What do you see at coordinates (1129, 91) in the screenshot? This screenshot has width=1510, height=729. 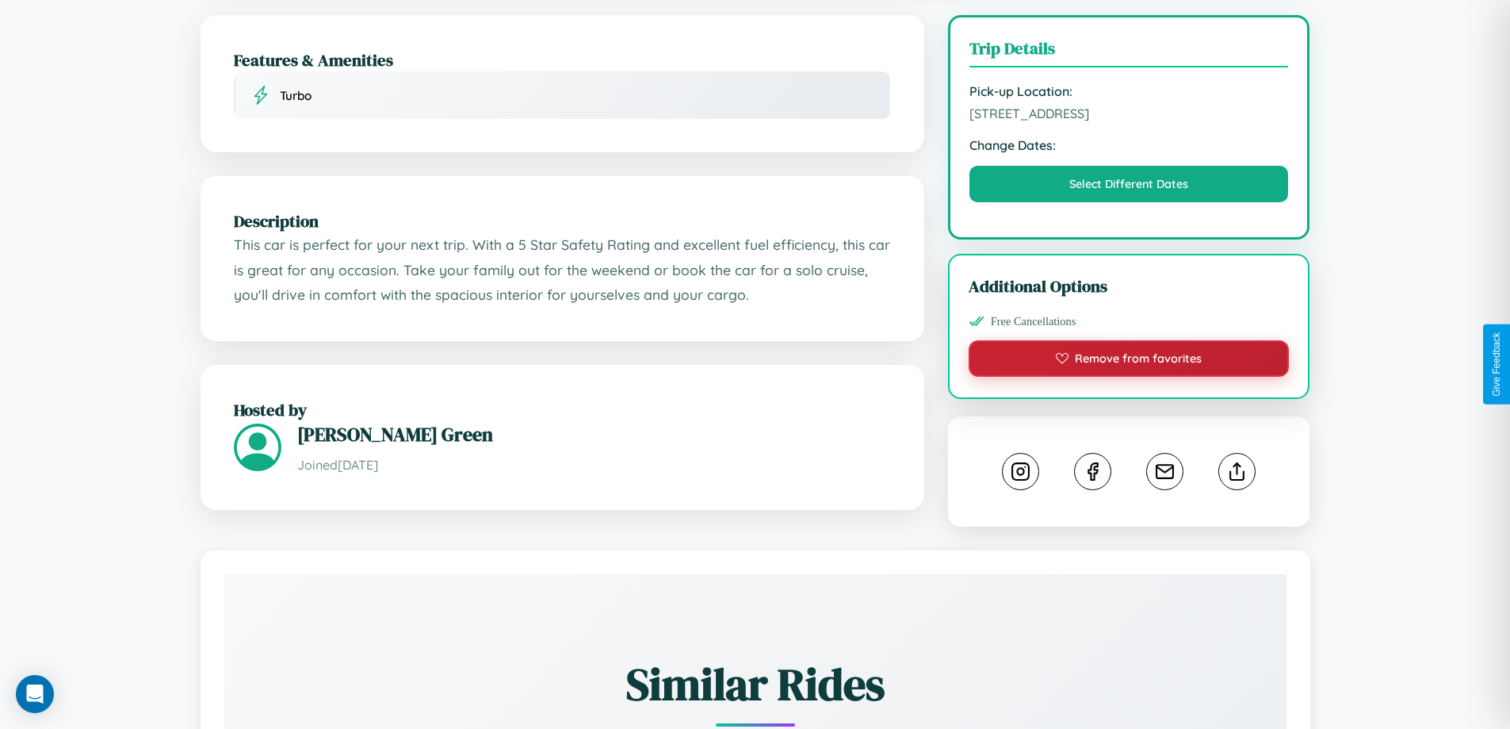 I see `strong: Pick-up Location:` at bounding box center [1129, 91].